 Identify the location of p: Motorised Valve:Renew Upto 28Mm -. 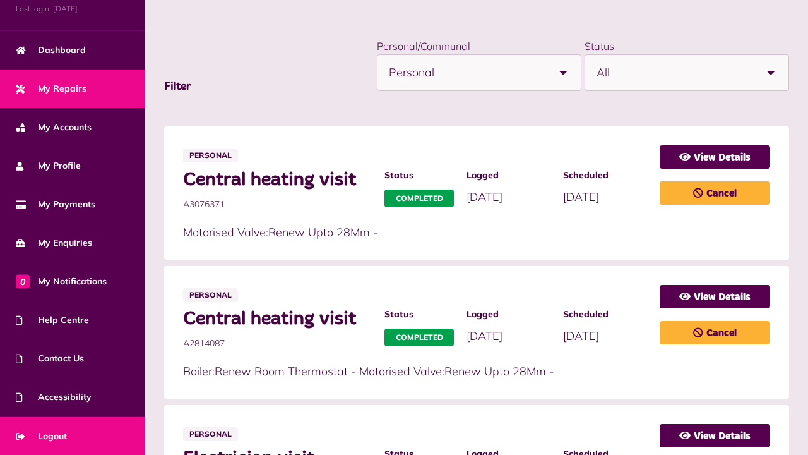
(415, 232).